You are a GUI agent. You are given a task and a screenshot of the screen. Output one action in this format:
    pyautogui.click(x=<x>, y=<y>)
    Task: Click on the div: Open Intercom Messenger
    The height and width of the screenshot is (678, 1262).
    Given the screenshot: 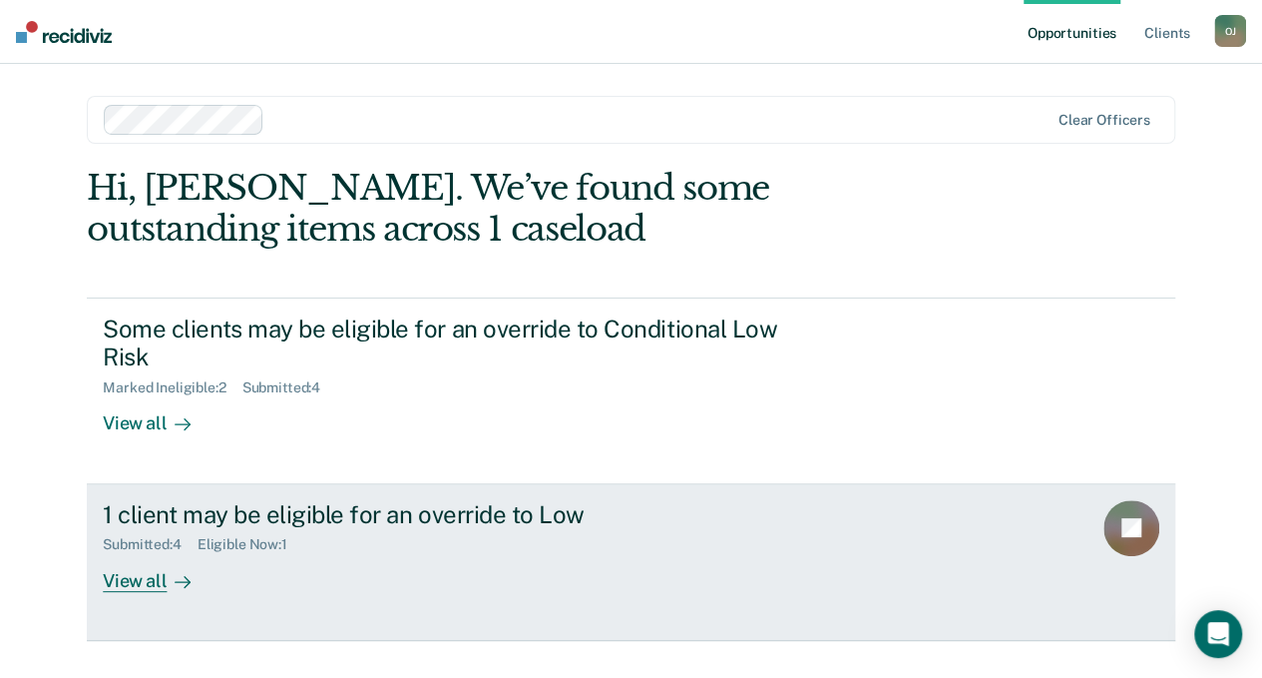 What is the action you would take?
    pyautogui.click(x=1219, y=634)
    